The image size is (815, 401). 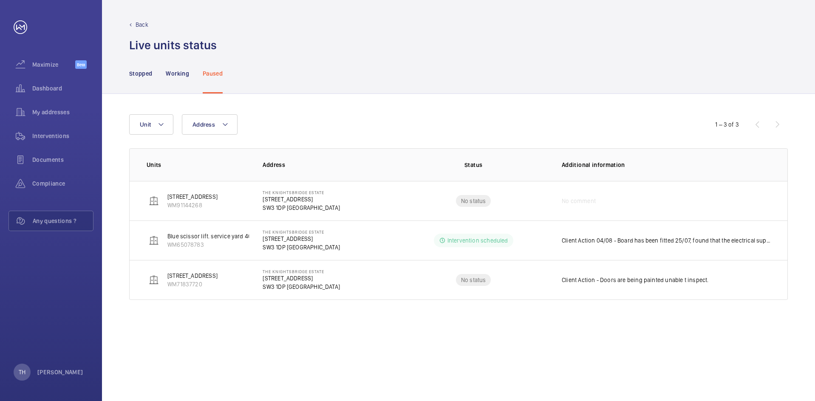 I want to click on span: Interventions, so click(x=63, y=136).